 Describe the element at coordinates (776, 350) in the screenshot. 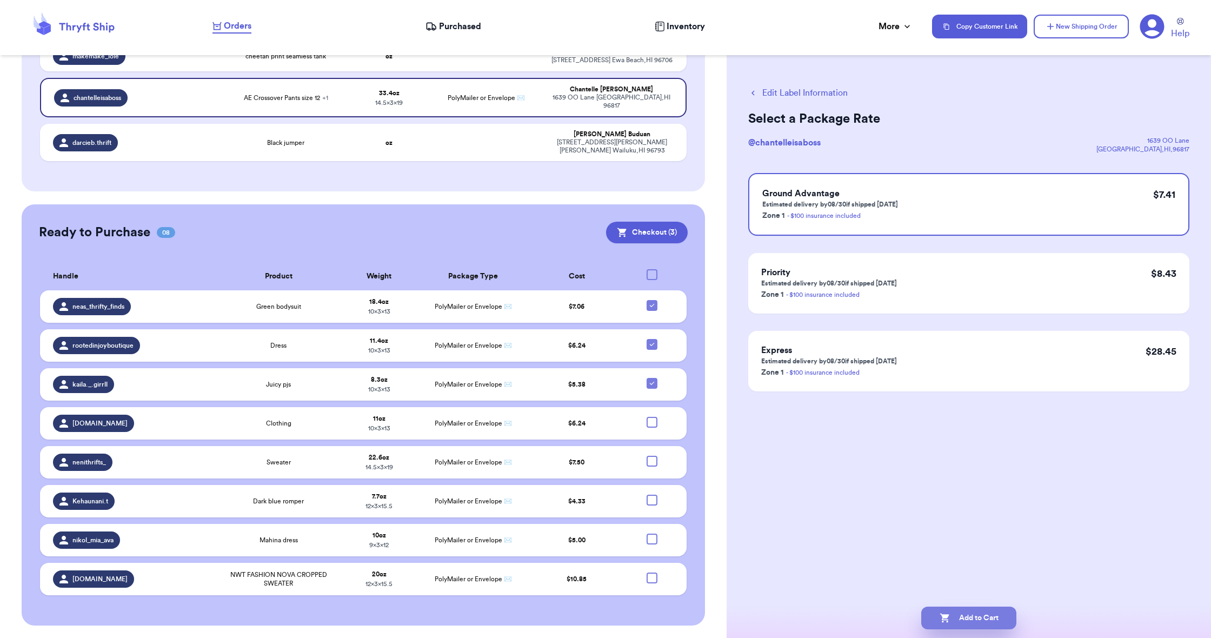

I see `span: Express` at that location.